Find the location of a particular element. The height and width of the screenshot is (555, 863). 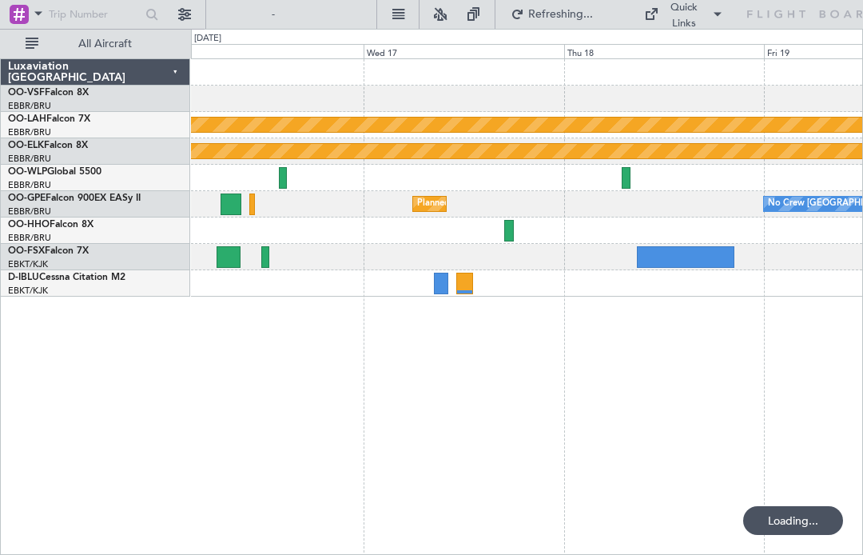

div: Thu 18 is located at coordinates (664, 51).